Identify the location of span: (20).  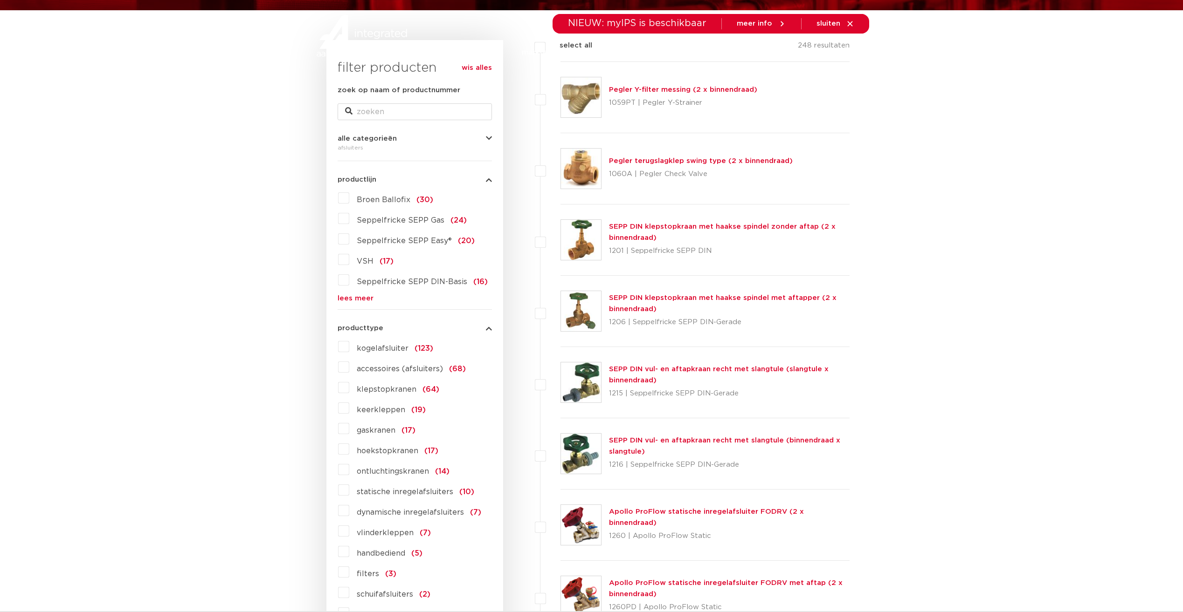
(466, 241).